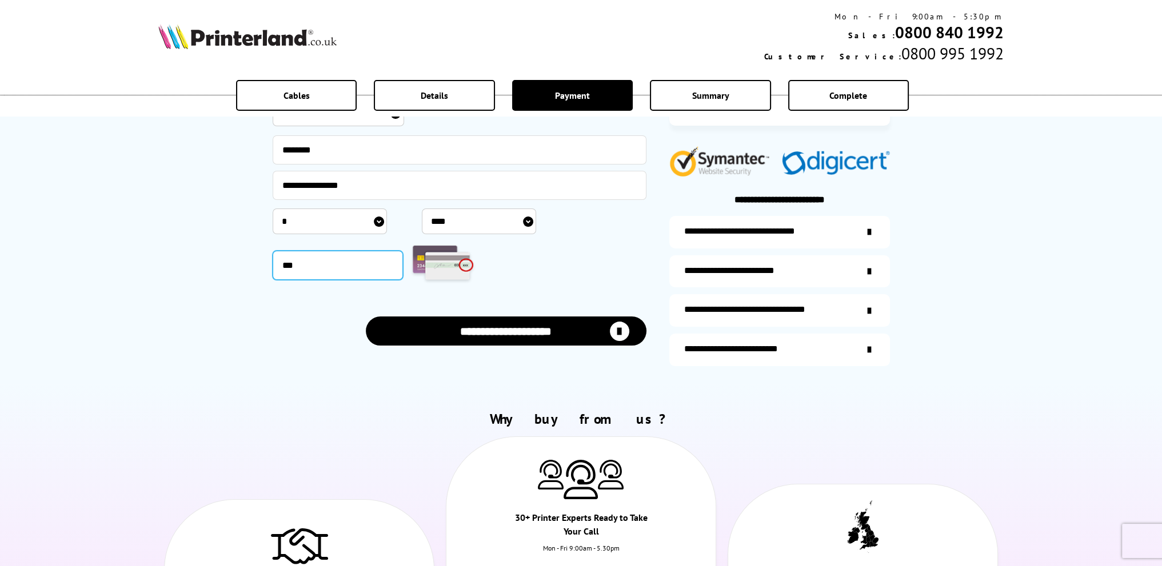 The width and height of the screenshot is (1162, 566). What do you see at coordinates (780, 350) in the screenshot?
I see `a: secure-website` at bounding box center [780, 350].